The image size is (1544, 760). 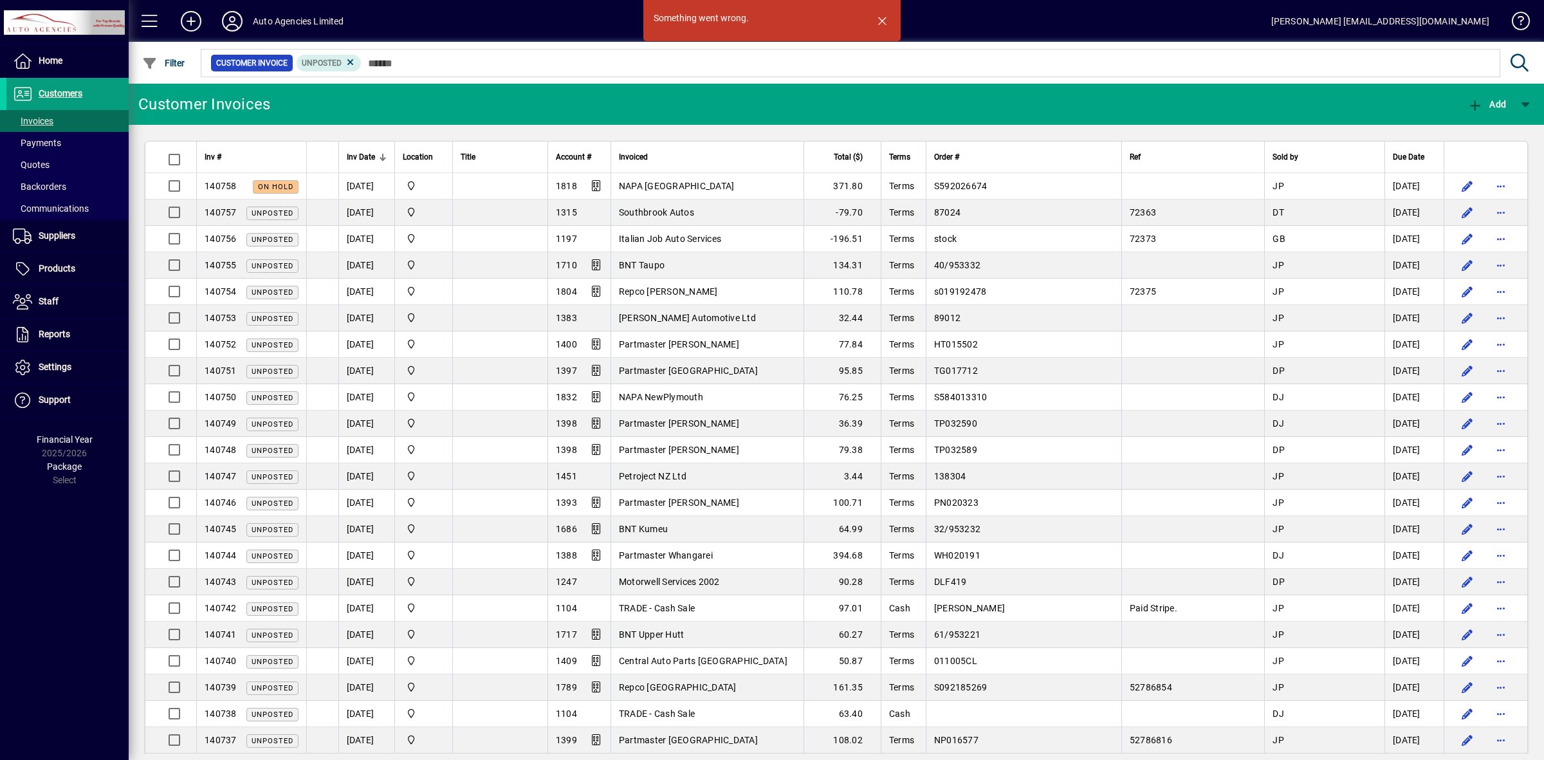 What do you see at coordinates (961, 291) in the screenshot?
I see `span: s019192478` at bounding box center [961, 291].